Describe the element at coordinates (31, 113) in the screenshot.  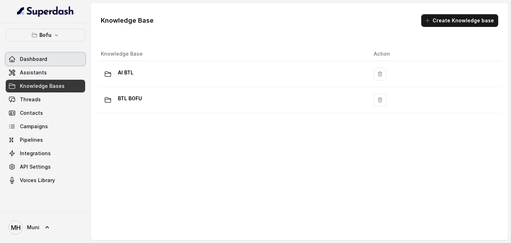
I see `span: Contacts` at that location.